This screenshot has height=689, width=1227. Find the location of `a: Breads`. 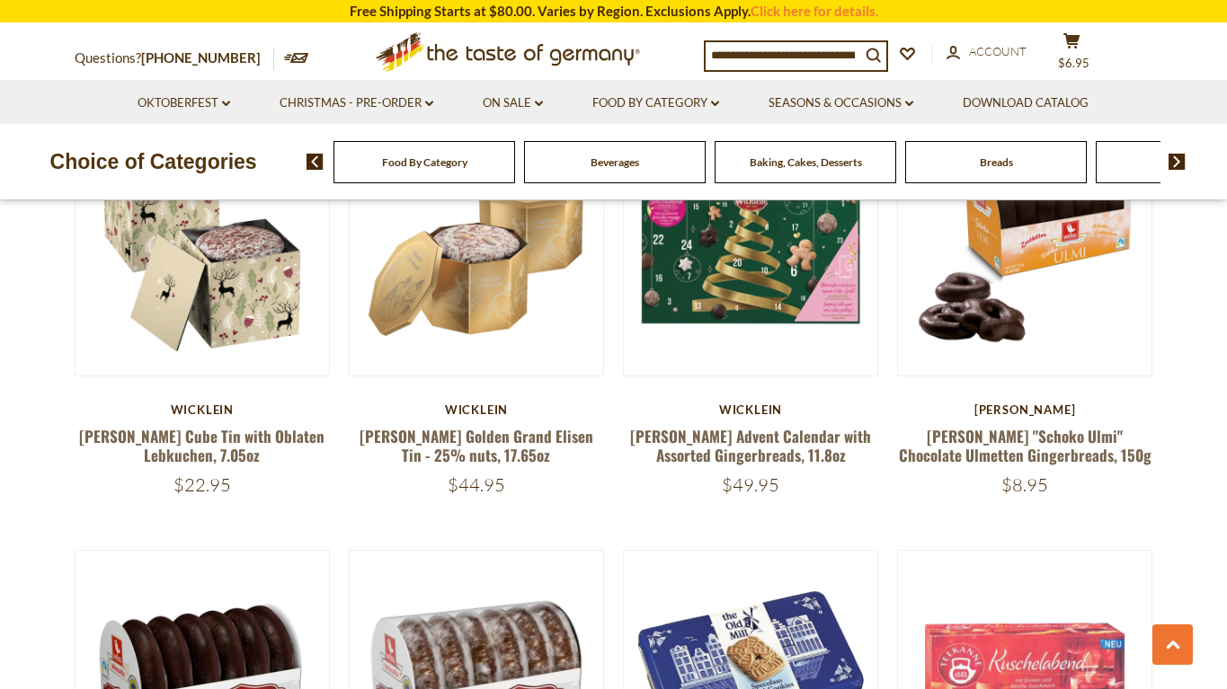

a: Breads is located at coordinates (996, 162).